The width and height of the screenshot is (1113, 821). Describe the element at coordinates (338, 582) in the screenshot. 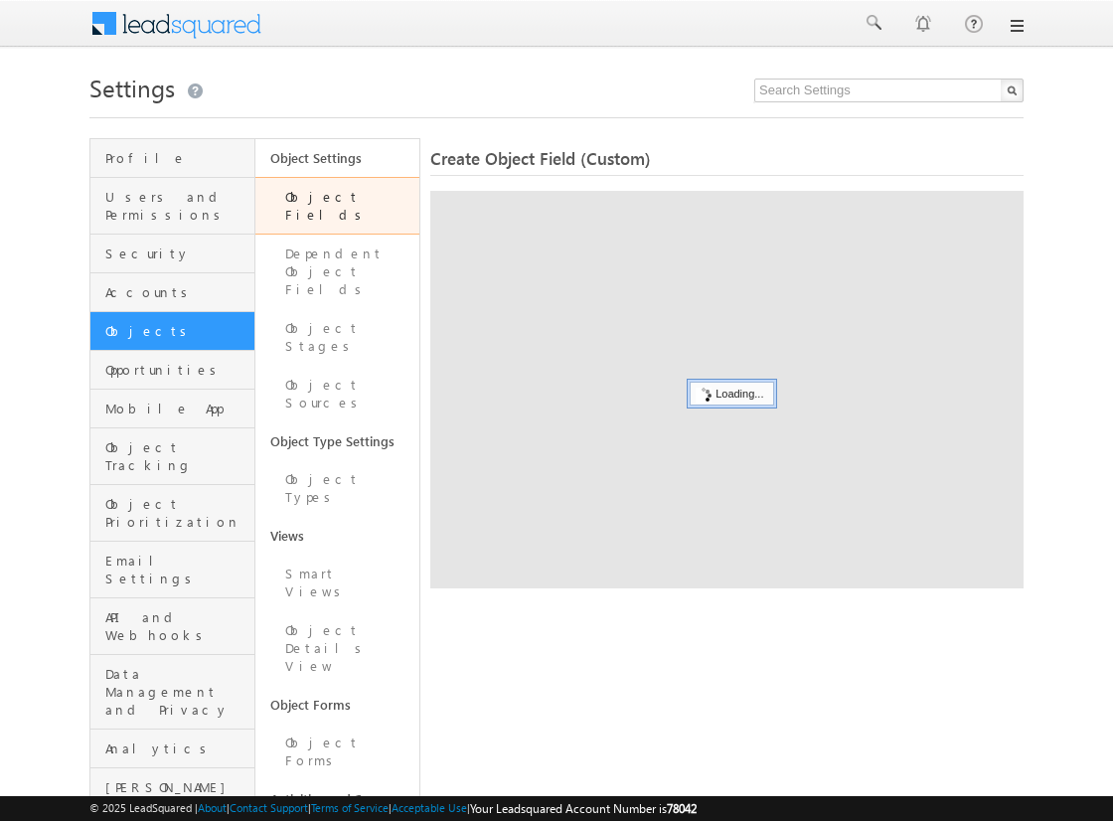

I see `a: Smart Views` at that location.